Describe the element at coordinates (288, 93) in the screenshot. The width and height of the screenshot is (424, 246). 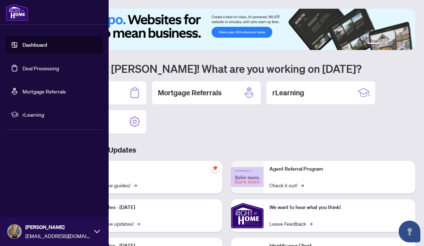
I see `h2: rLearning` at that location.